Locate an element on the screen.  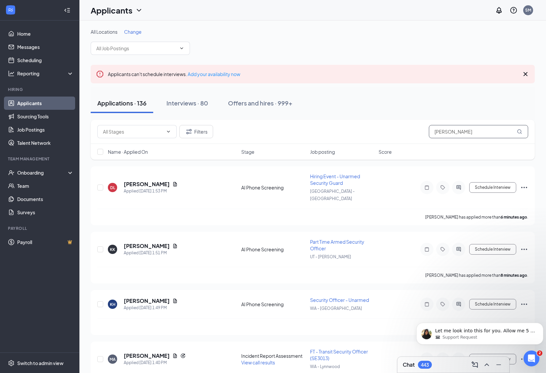
svg: UserCheck is located at coordinates (11, 173).